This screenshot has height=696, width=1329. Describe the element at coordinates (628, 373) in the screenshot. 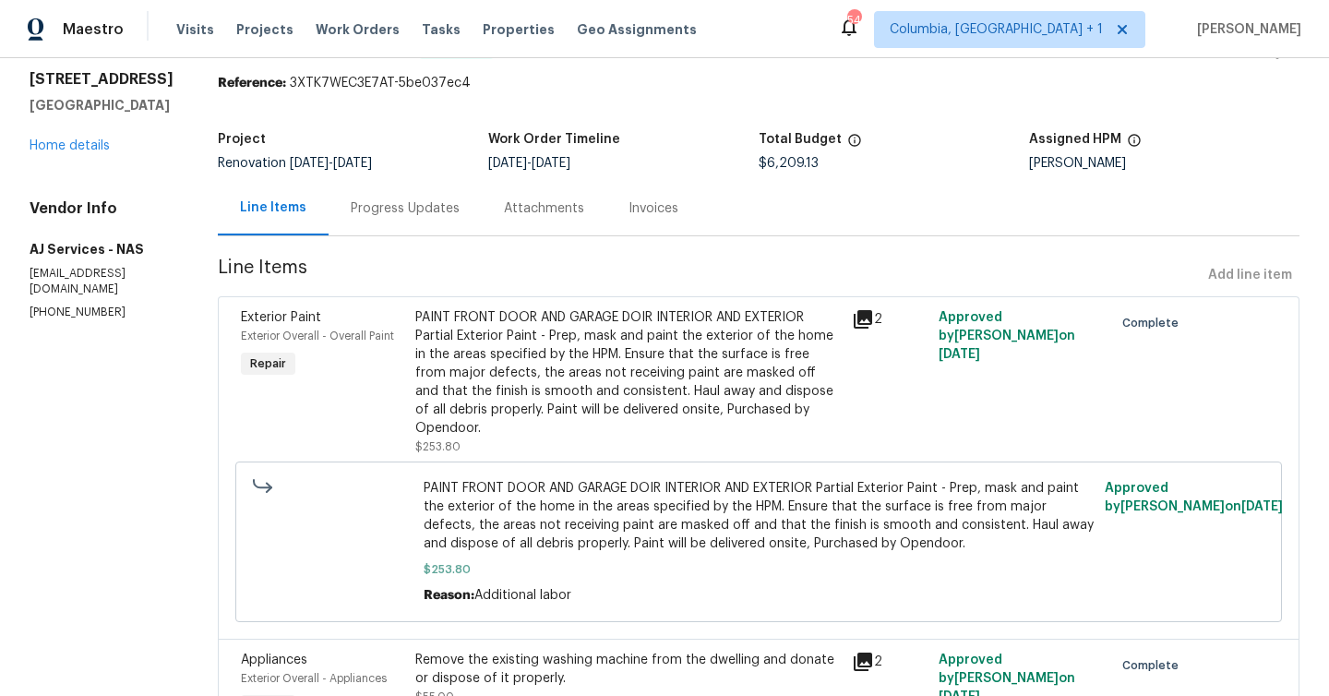

I see `div: PAINT FRONT DOOR AND GARAGE DOIR INTERIOR AND EXTERIOR Partial Exterior Paint - Prep, mask and pa...` at that location.